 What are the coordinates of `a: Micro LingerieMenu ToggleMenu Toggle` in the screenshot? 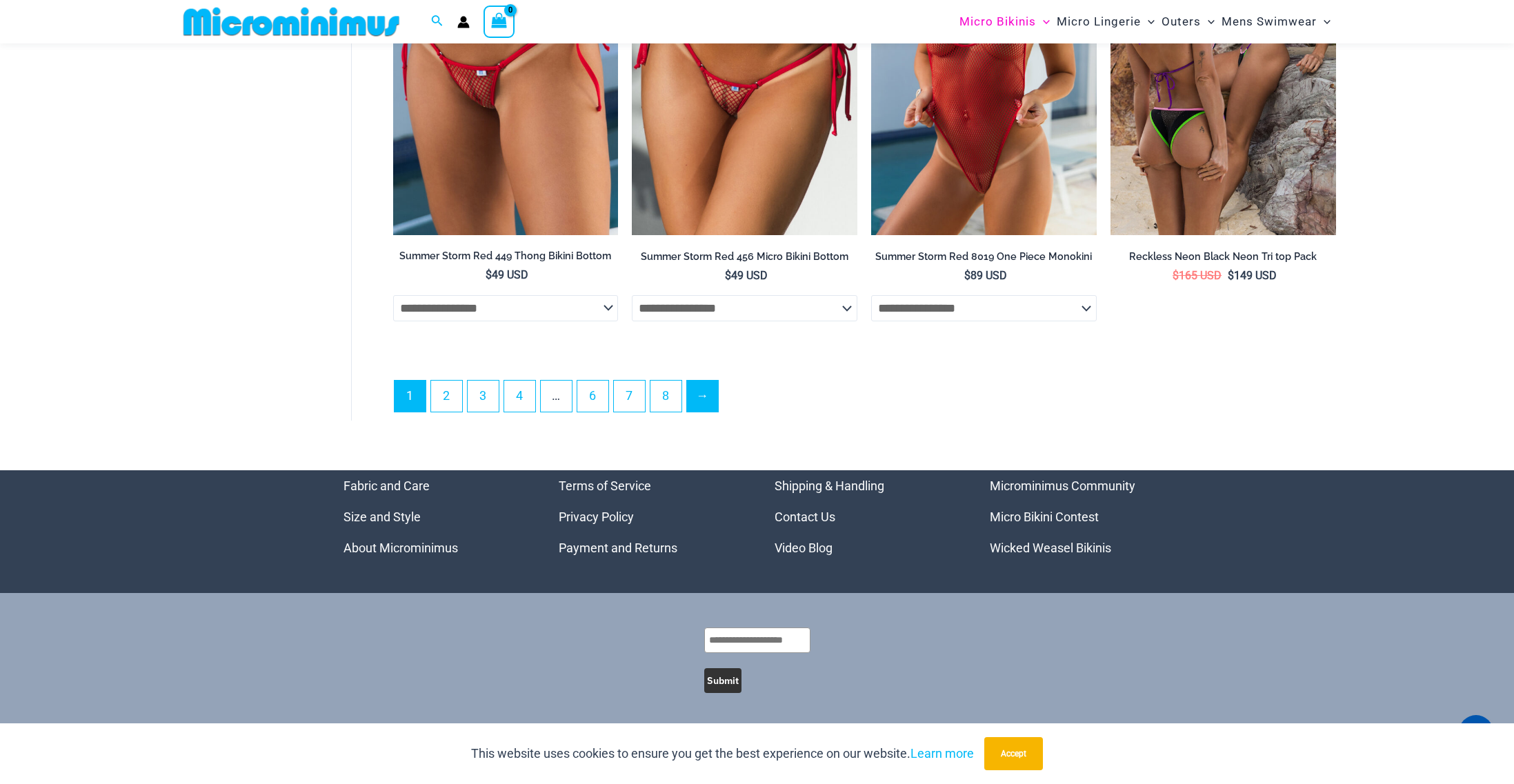 It's located at (1105, 21).